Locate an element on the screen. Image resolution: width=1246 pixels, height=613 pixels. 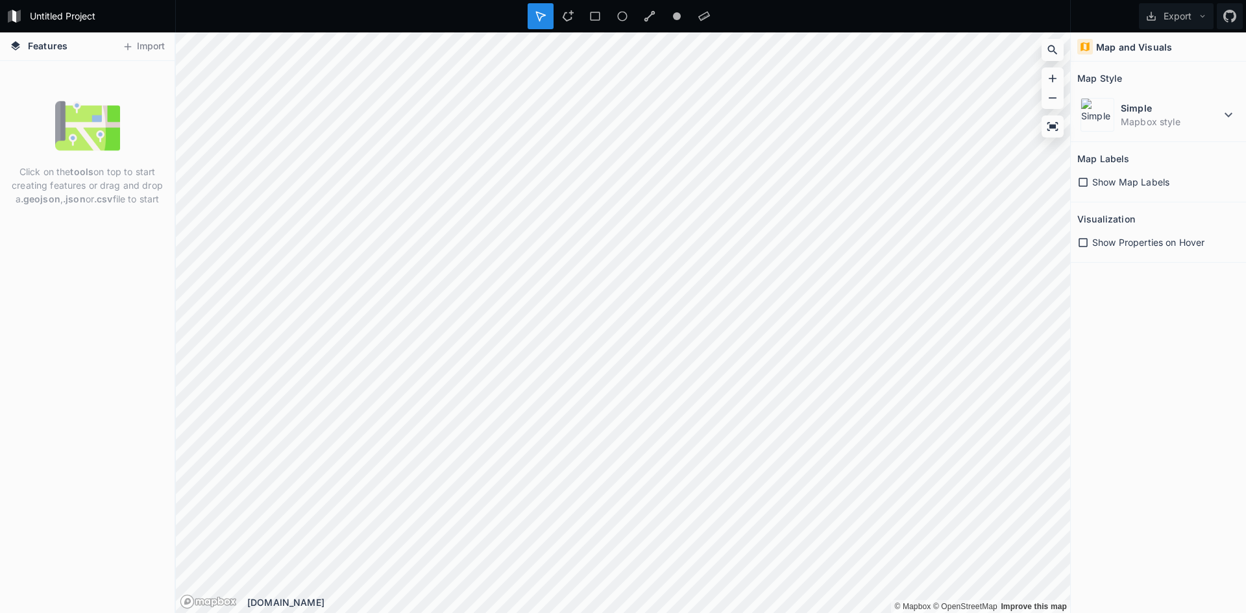
strong: .geojson is located at coordinates (40, 199).